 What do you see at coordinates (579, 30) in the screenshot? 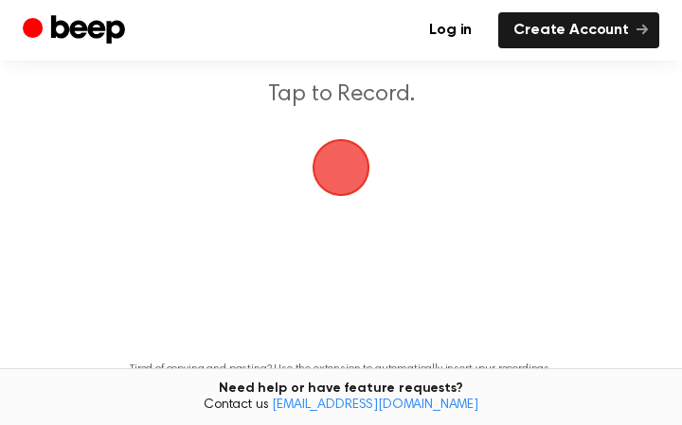
I see `a: Create Account` at bounding box center [579, 30].